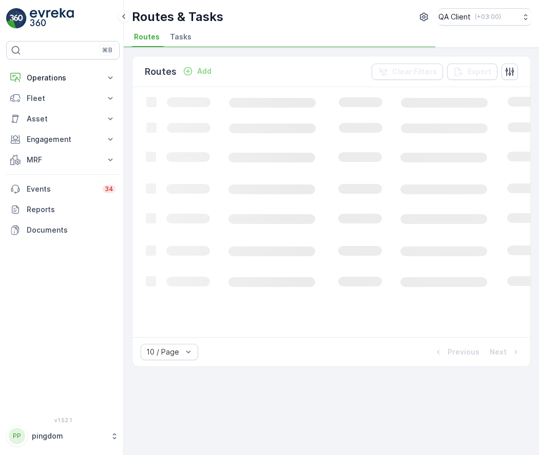 This screenshot has width=539, height=455. I want to click on button: Add, so click(197, 71).